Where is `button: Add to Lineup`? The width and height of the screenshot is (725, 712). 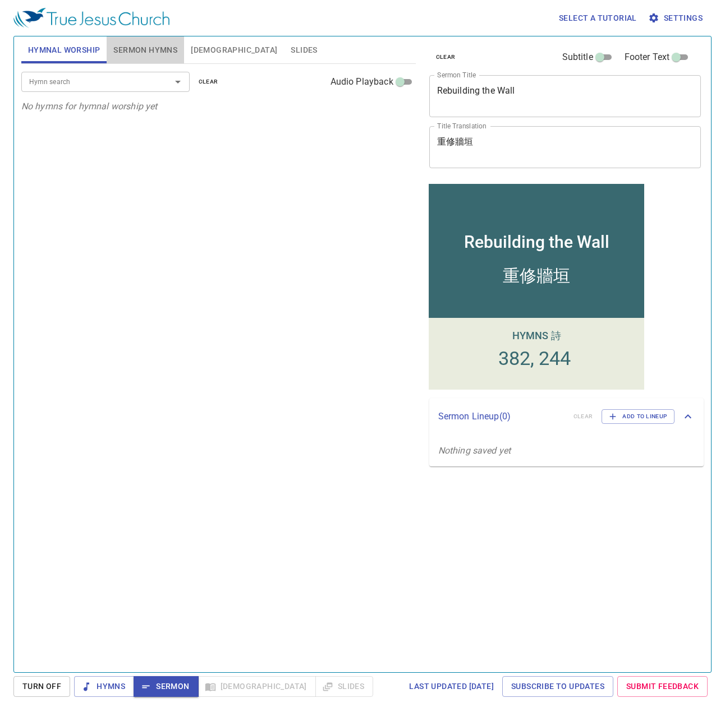 button: Add to Lineup is located at coordinates (638, 417).